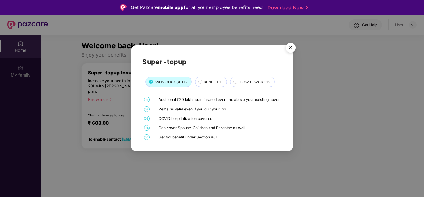 This screenshot has width=424, height=197. What do you see at coordinates (219, 137) in the screenshot?
I see `div: Get tax benefit under Section 80D` at bounding box center [219, 137].